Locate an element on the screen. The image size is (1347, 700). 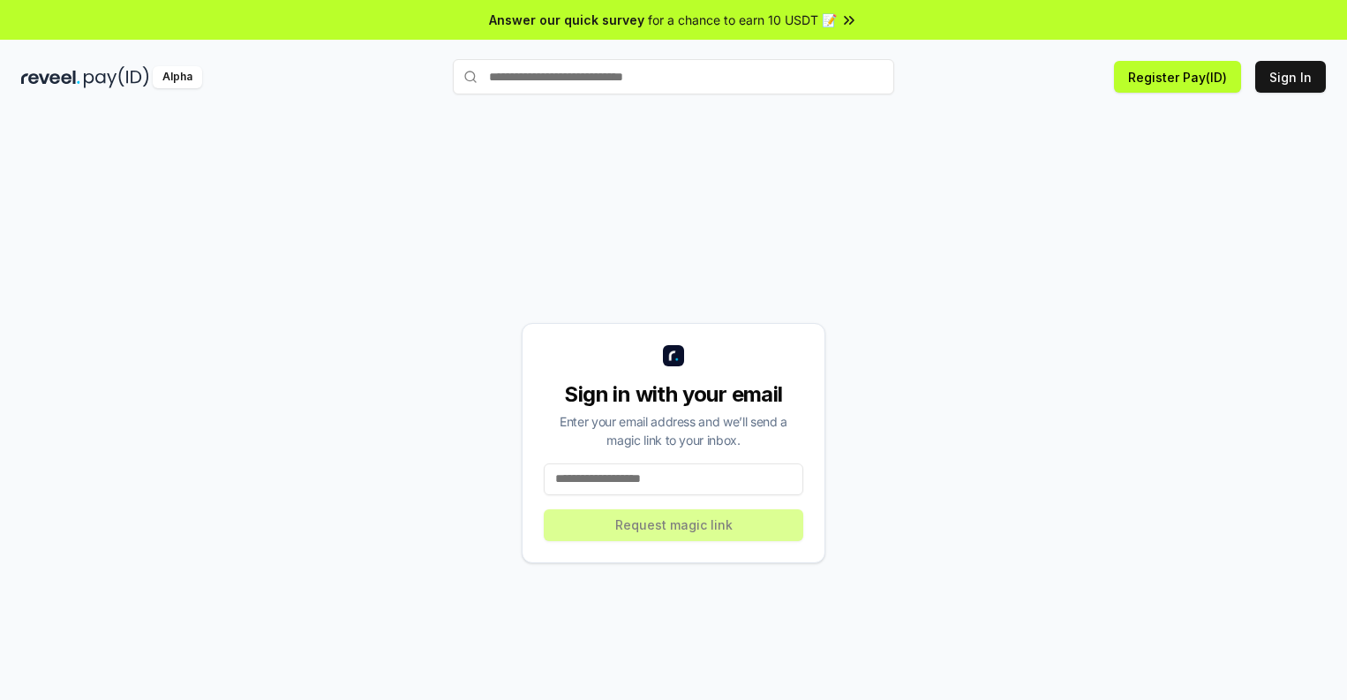
div: Alpha is located at coordinates (177, 77).